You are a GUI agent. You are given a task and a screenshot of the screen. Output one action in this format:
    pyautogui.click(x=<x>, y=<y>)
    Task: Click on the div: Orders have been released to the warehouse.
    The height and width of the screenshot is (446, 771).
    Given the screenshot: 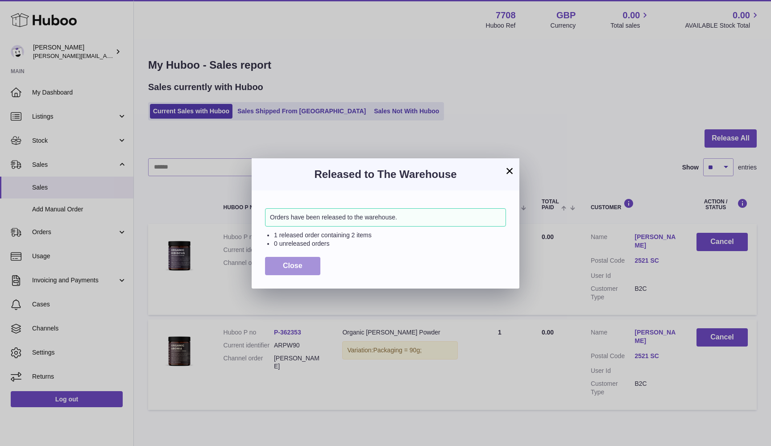 What is the action you would take?
    pyautogui.click(x=386, y=217)
    